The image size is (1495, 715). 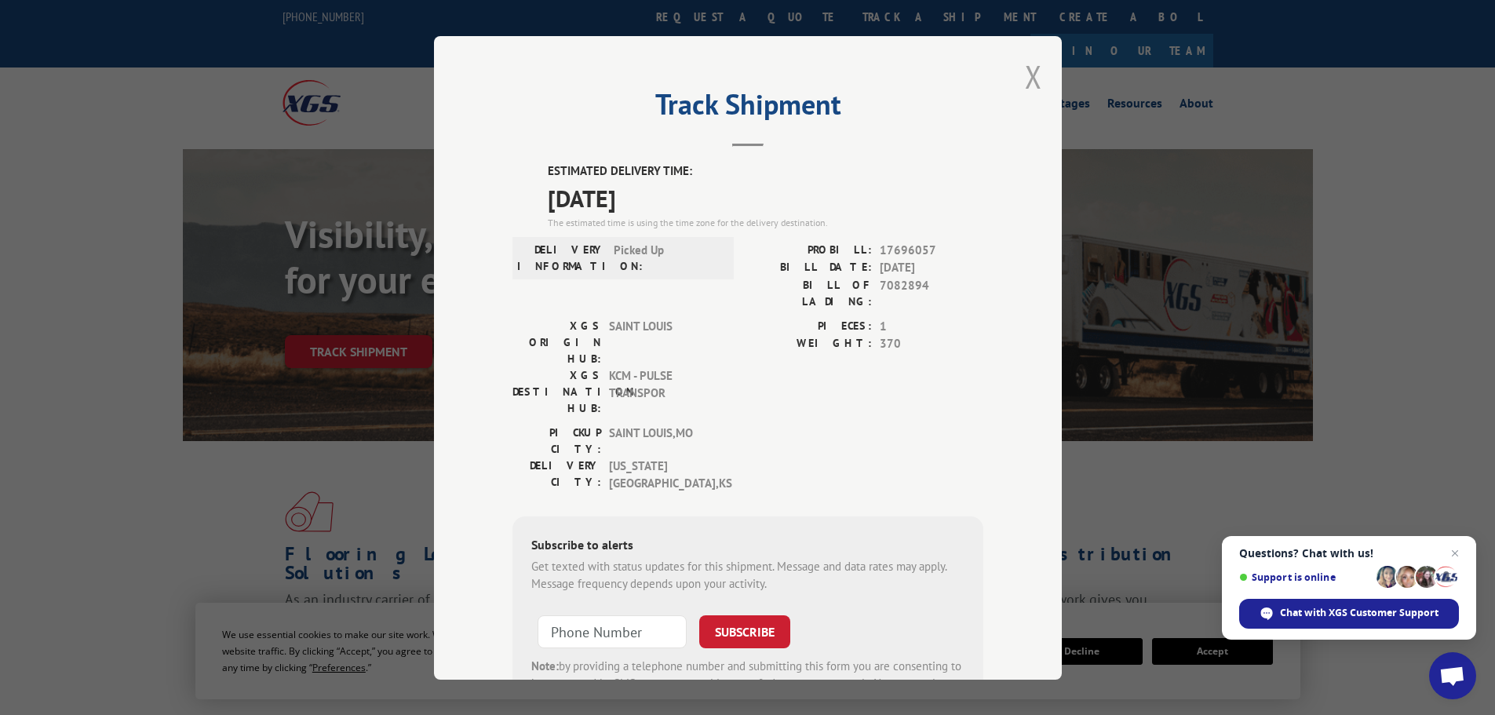 I want to click on label: DELIVERY CITY:, so click(x=556, y=474).